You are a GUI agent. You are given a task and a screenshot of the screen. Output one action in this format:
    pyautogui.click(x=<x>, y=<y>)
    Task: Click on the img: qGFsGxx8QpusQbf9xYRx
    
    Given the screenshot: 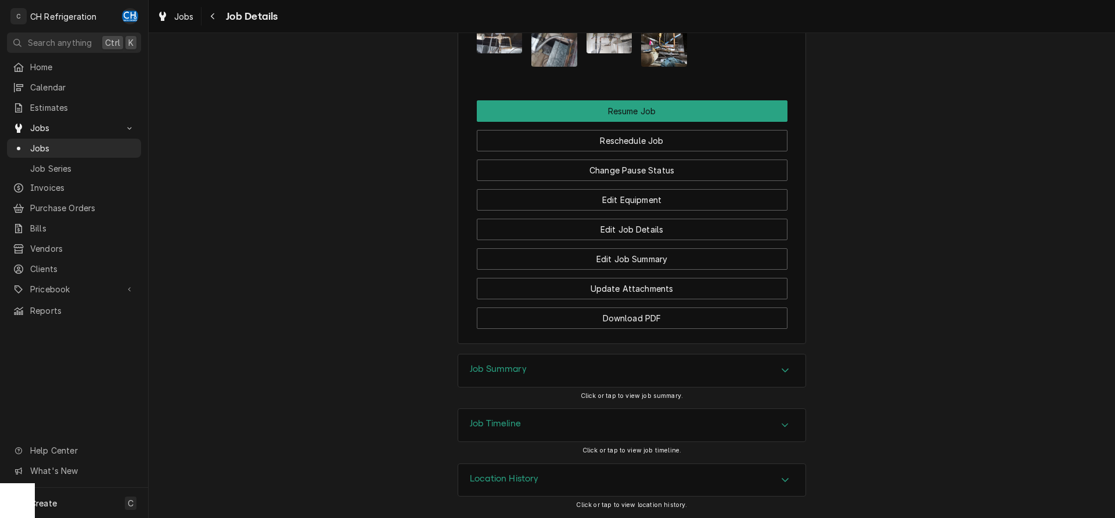 What is the action you would take?
    pyautogui.click(x=554, y=36)
    